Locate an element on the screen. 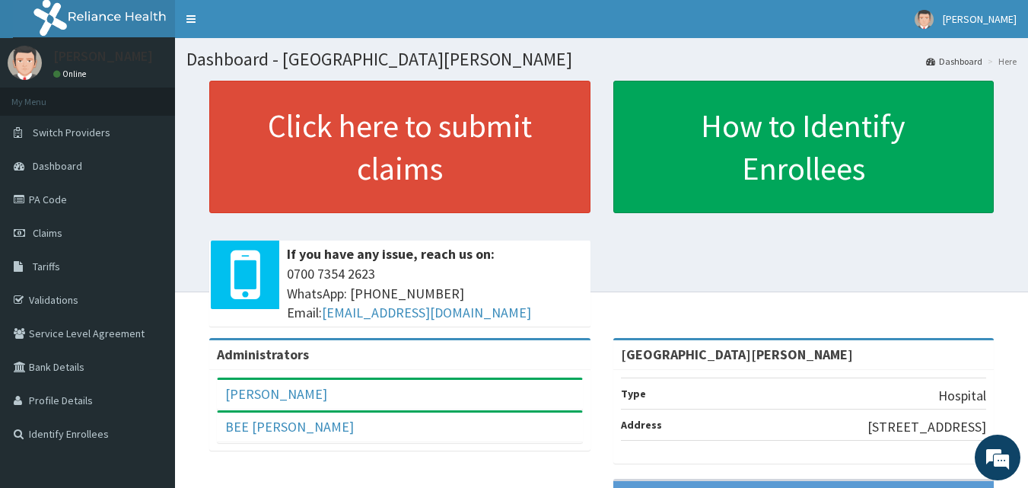 Image resolution: width=1028 pixels, height=488 pixels. b: Address is located at coordinates (642, 425).